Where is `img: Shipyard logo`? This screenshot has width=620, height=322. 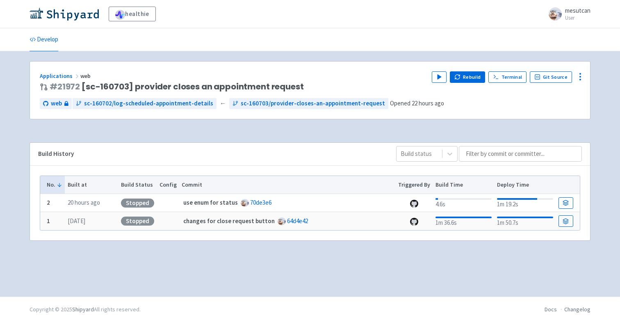 img: Shipyard logo is located at coordinates (64, 14).